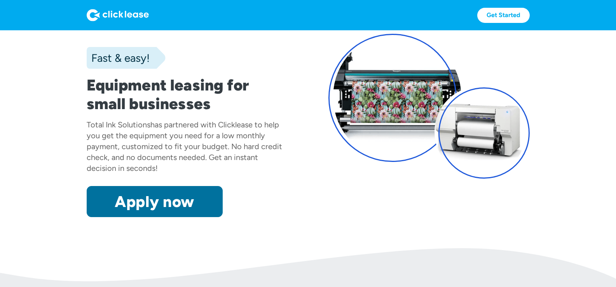  Describe the element at coordinates (118, 15) in the screenshot. I see `img: Logo` at that location.